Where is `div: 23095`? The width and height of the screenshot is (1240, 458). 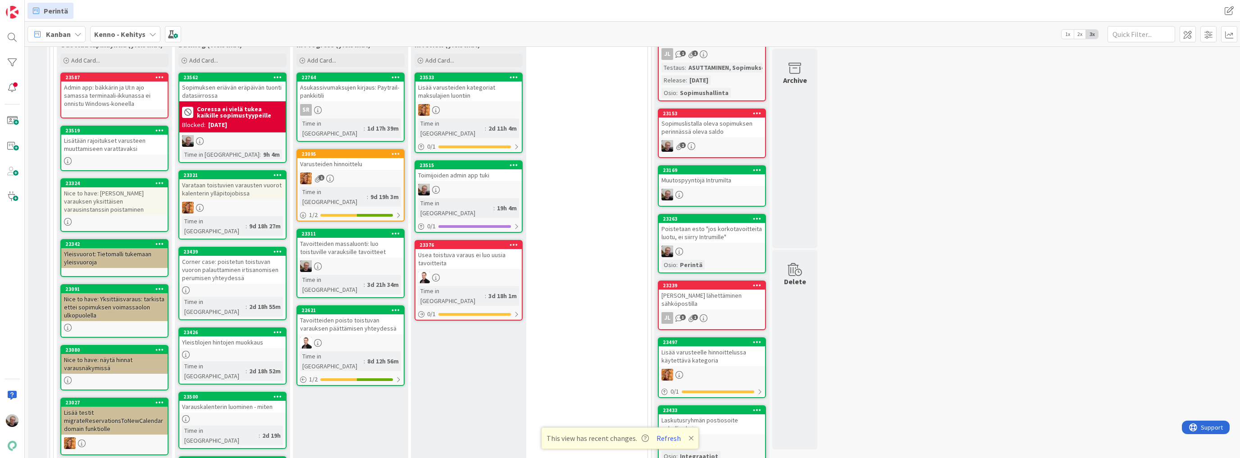 div: 23095 is located at coordinates (351, 154).